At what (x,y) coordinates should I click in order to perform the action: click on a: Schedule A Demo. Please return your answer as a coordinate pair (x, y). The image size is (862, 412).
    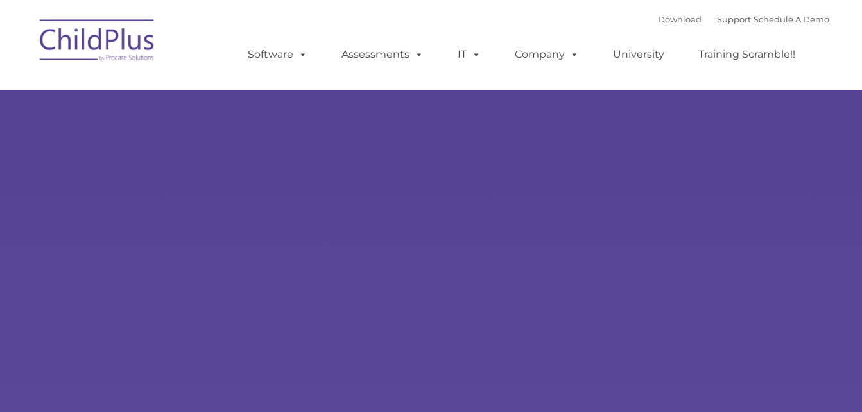
    Looking at the image, I should click on (791, 19).